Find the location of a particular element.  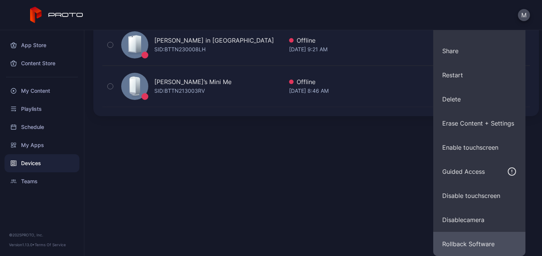

div: Content Store is located at coordinates (42, 63).